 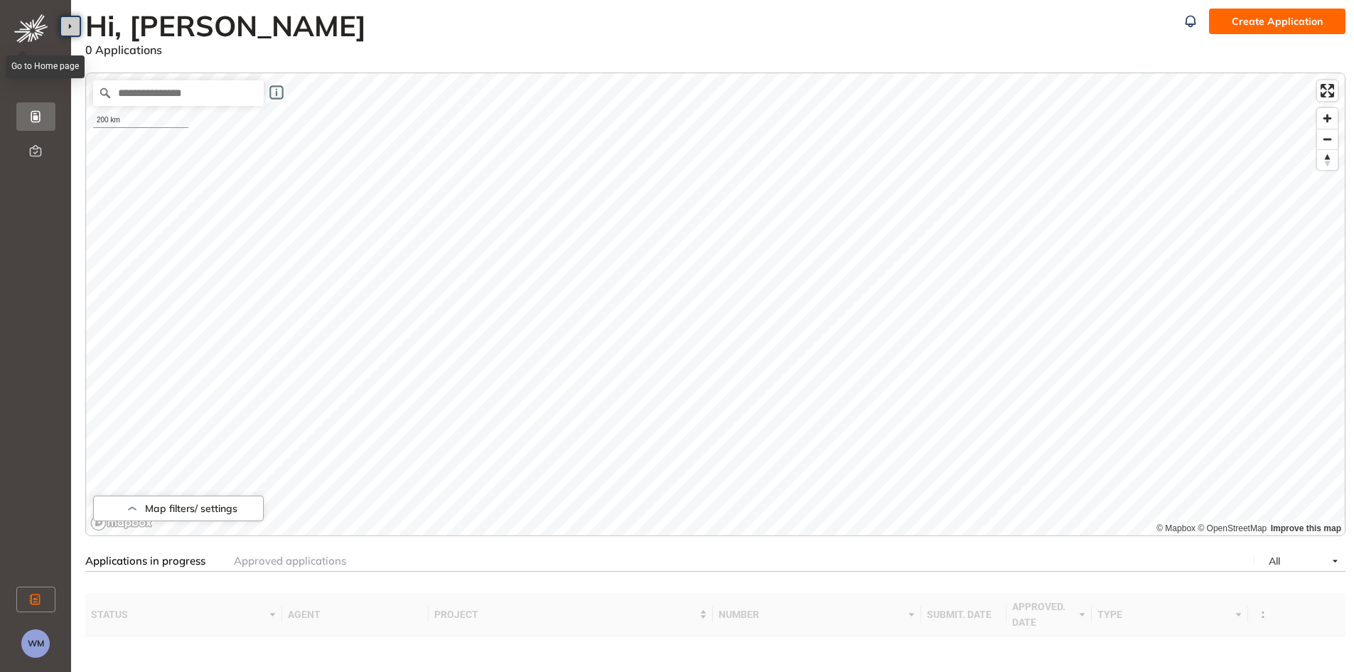 I want to click on span: WM, so click(x=36, y=643).